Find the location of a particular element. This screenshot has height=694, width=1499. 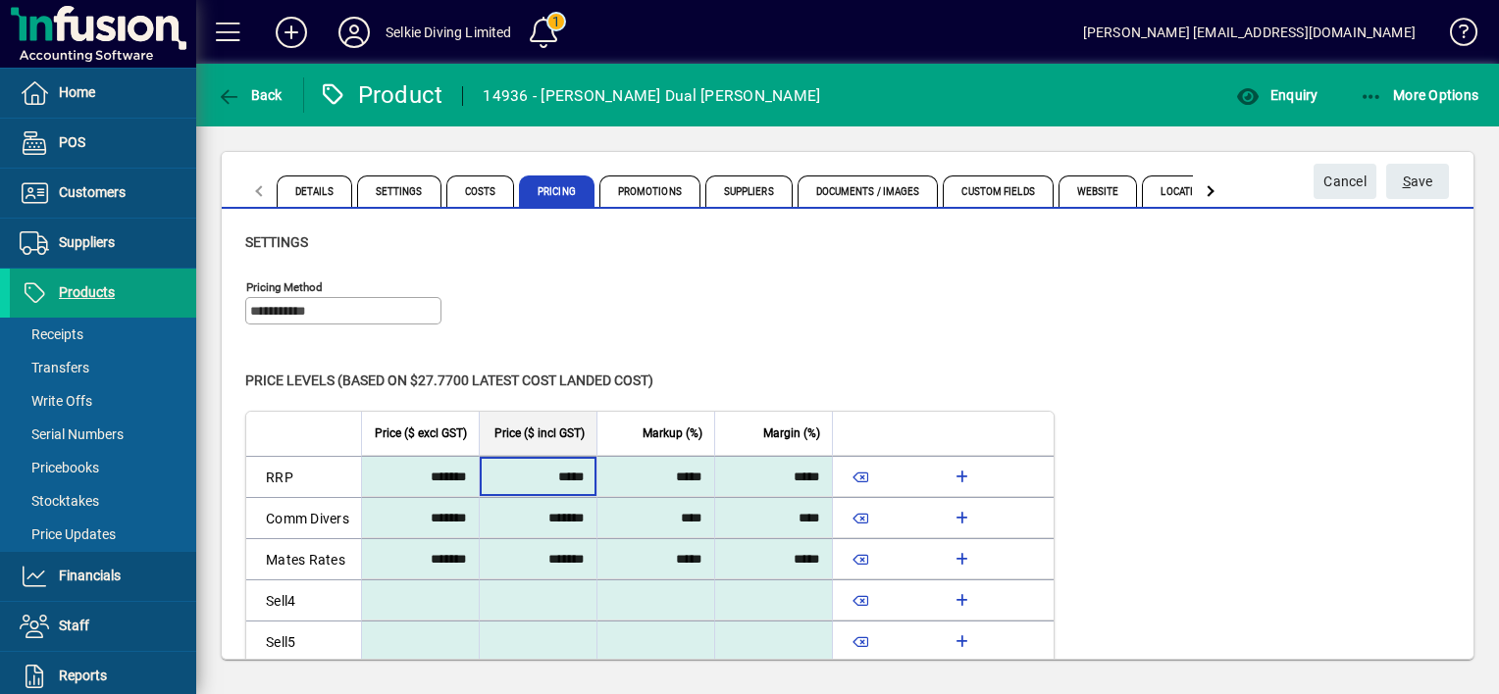

span: Website is located at coordinates (1098, 191).